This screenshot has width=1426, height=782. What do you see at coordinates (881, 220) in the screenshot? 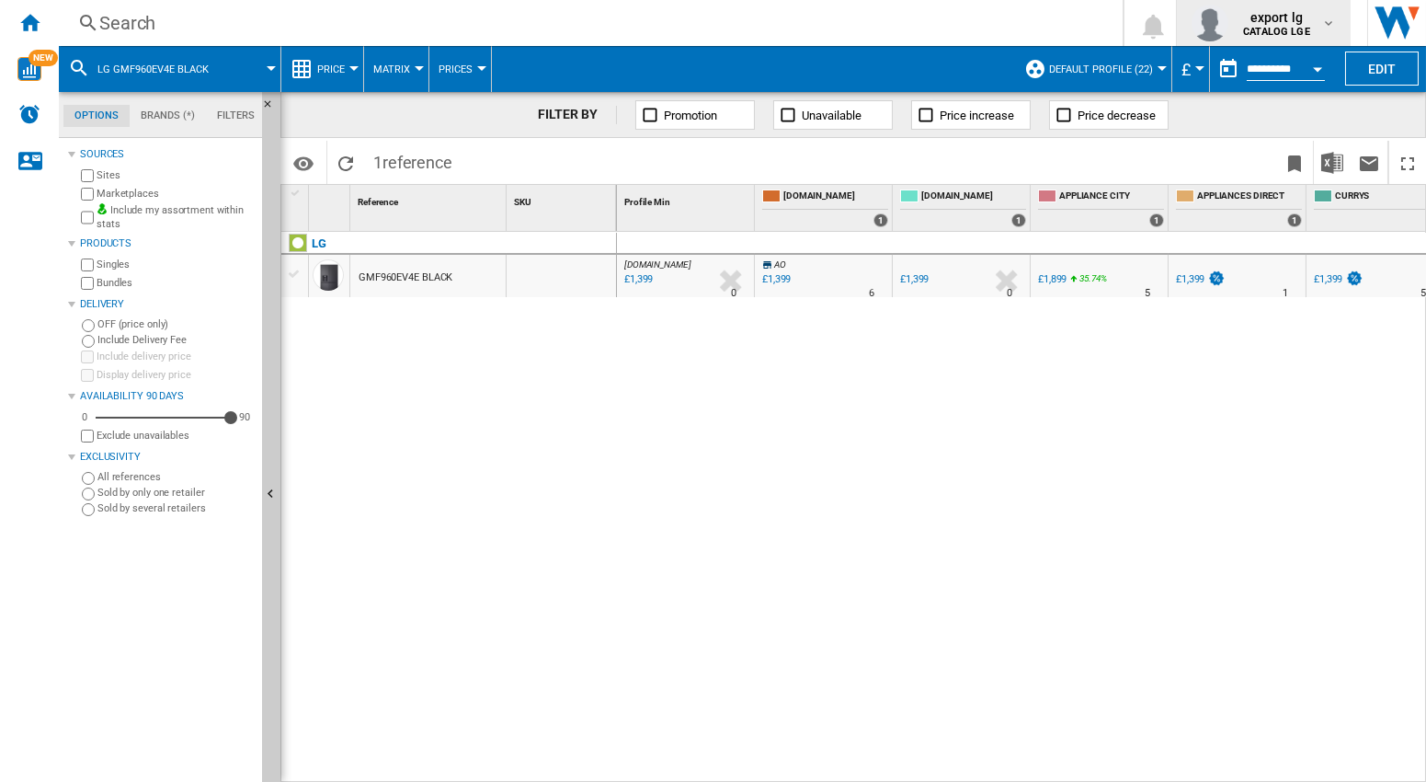
I see `div: 1 offers sold by AMAZON.CO.UK` at bounding box center [881, 220].